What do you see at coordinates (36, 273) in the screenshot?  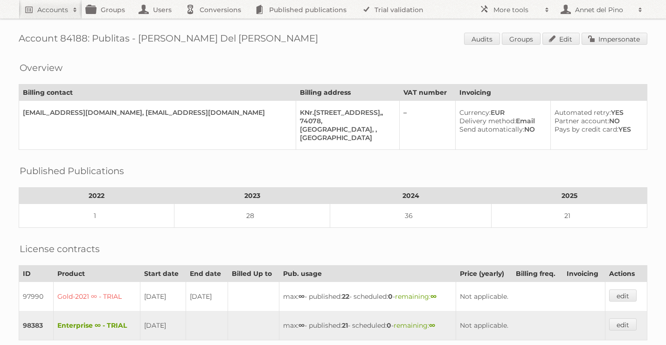 I see `th: ID` at bounding box center [36, 273].